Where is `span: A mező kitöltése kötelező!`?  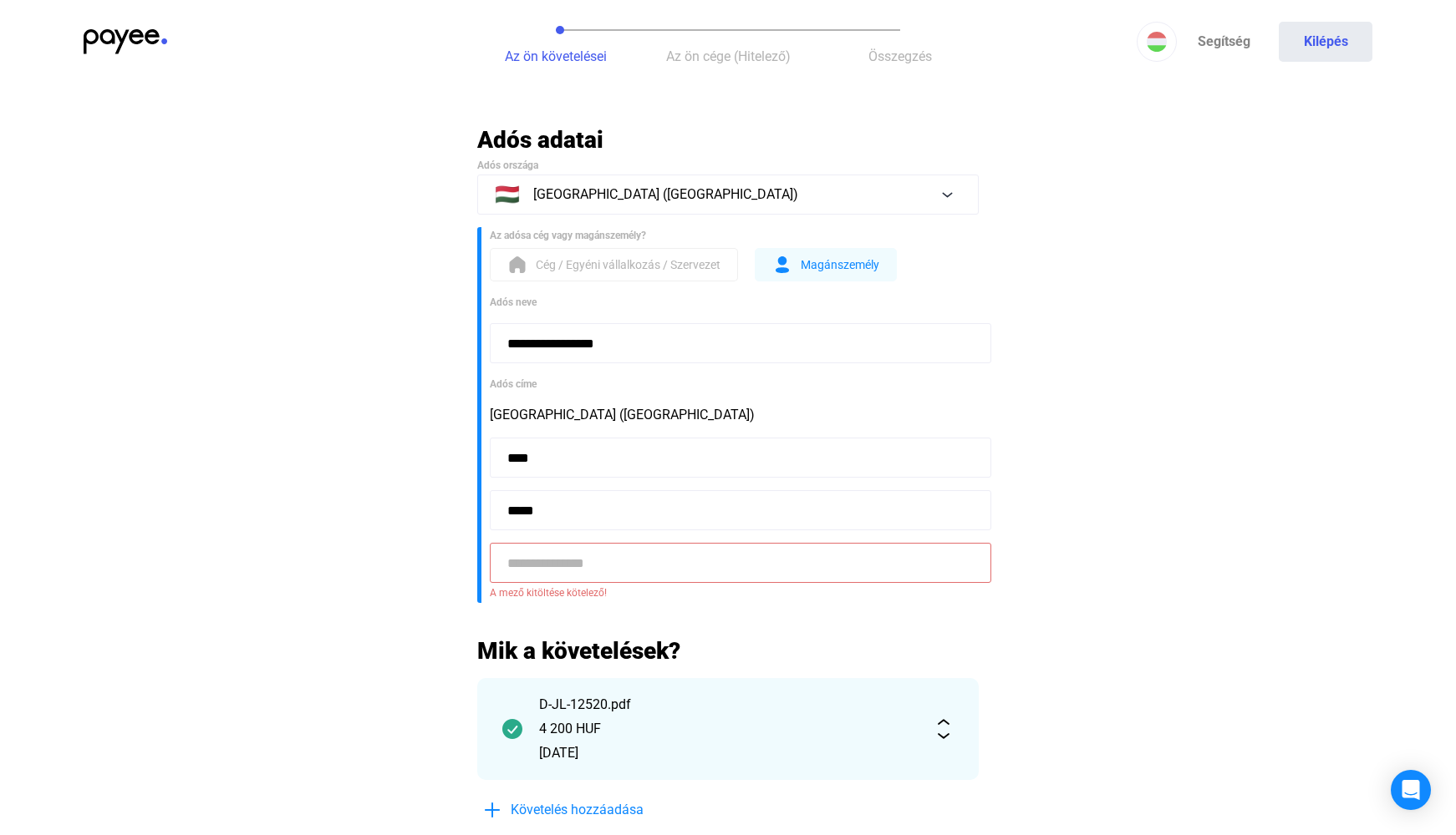 span: A mező kitöltése kötelező! is located at coordinates (733, 593).